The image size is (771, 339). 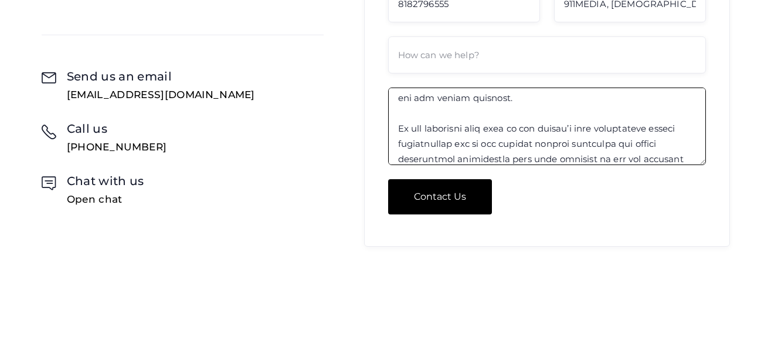 What do you see at coordinates (440, 197) in the screenshot?
I see `input: Contact Us` at bounding box center [440, 197].